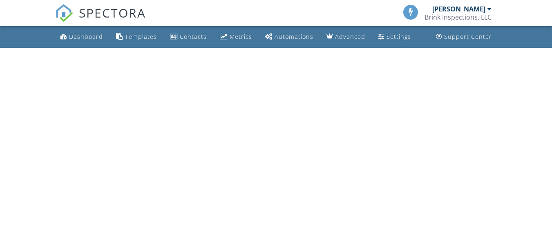 This screenshot has width=552, height=248. I want to click on div: Contacts, so click(193, 36).